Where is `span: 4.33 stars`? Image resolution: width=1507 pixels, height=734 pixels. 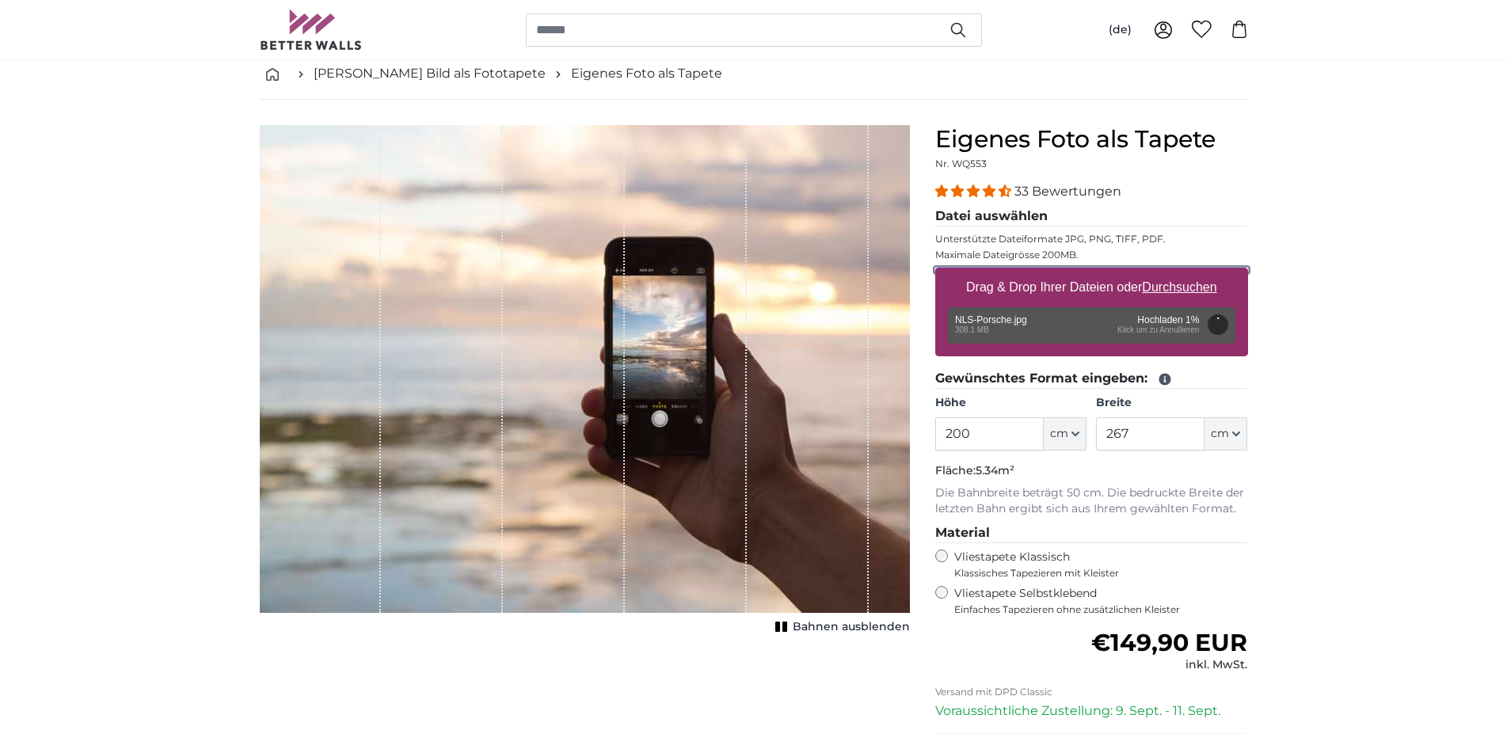 span: 4.33 stars is located at coordinates (975, 191).